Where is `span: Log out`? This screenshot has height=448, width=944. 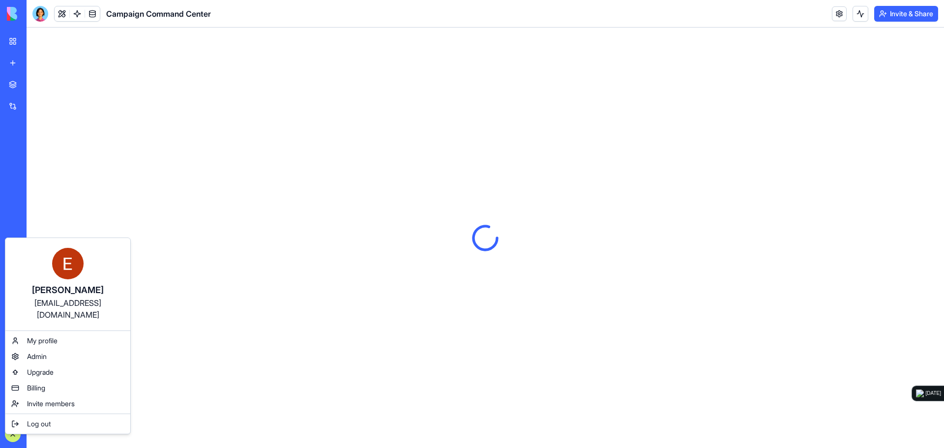
span: Log out is located at coordinates (39, 424).